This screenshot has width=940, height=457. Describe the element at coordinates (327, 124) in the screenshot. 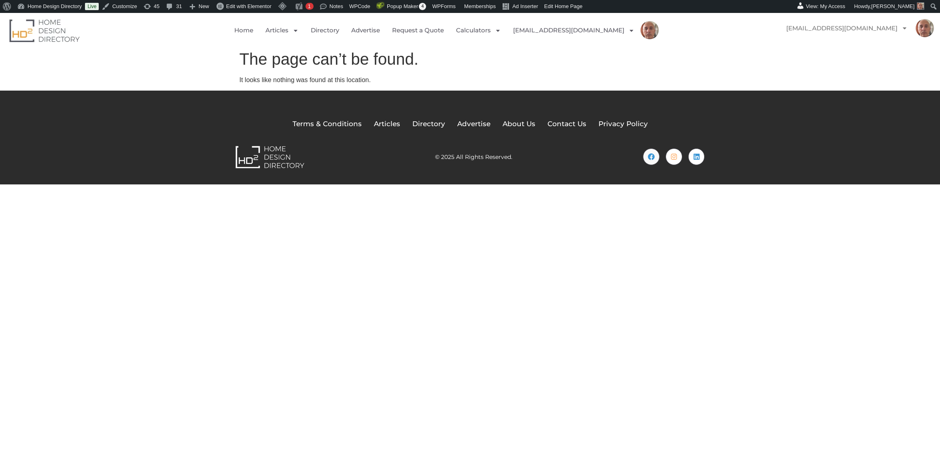

I see `span: Terms & Conditions` at that location.